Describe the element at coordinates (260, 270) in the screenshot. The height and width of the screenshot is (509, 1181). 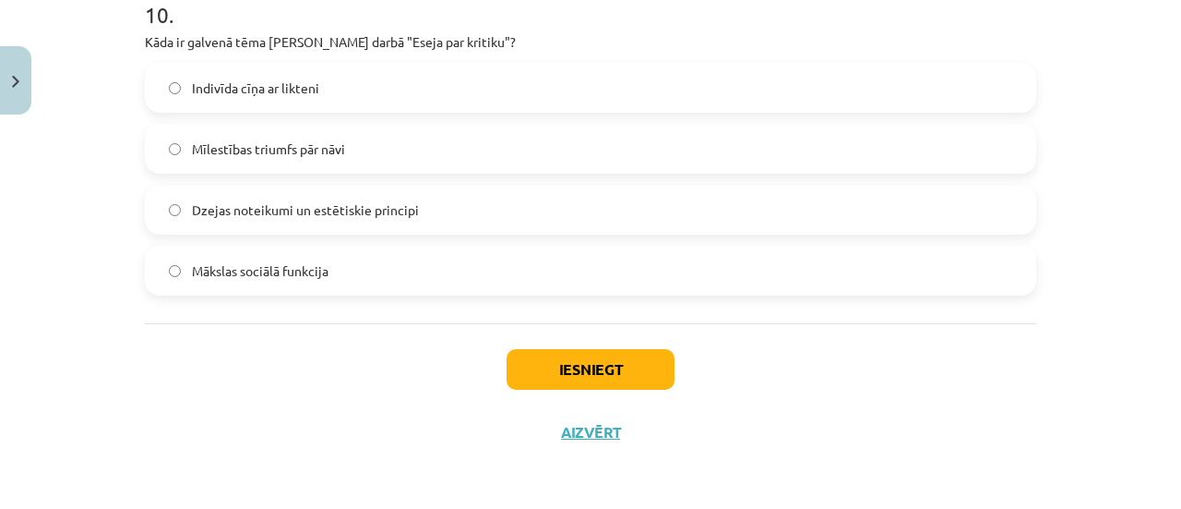
I see `span: Mākslas sociālā funkcija` at that location.